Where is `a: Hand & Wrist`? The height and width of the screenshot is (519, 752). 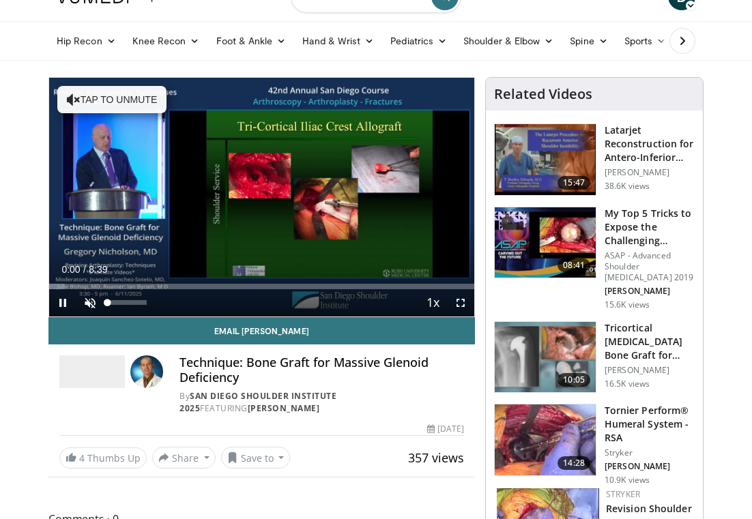
a: Hand & Wrist is located at coordinates (338, 41).